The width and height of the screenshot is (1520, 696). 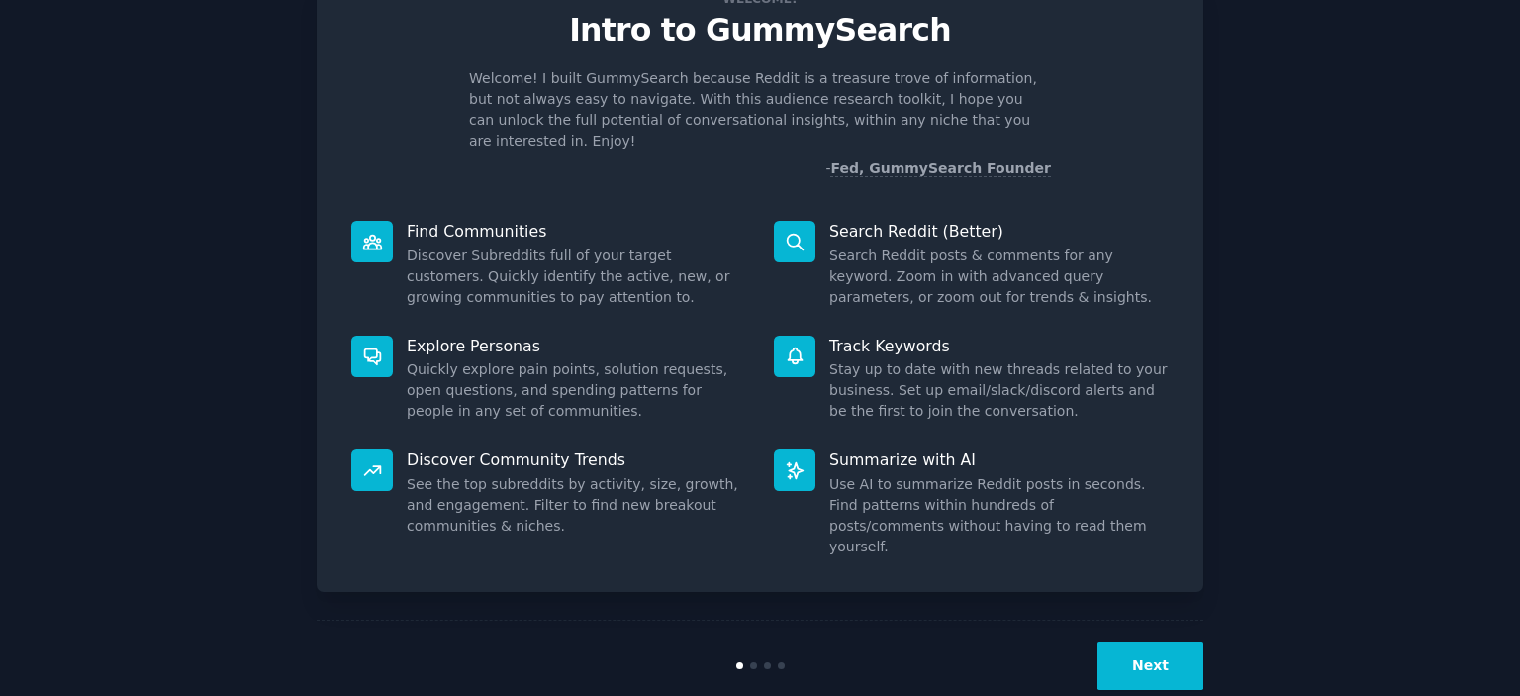 I want to click on dd: Search Reddit posts & comments for any keyword. Zoom in with advanced query parameters, or zoom o..., so click(x=999, y=276).